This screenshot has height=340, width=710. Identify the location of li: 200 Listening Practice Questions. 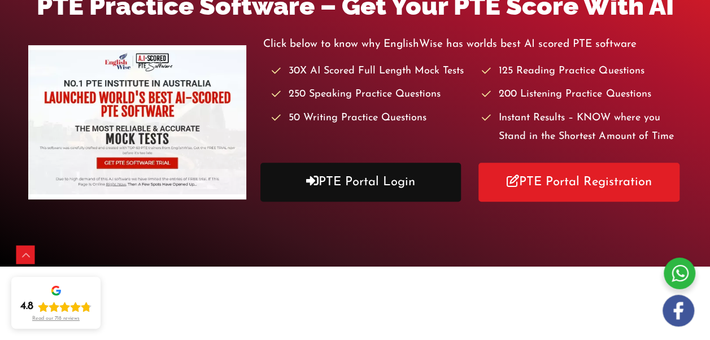
(581, 94).